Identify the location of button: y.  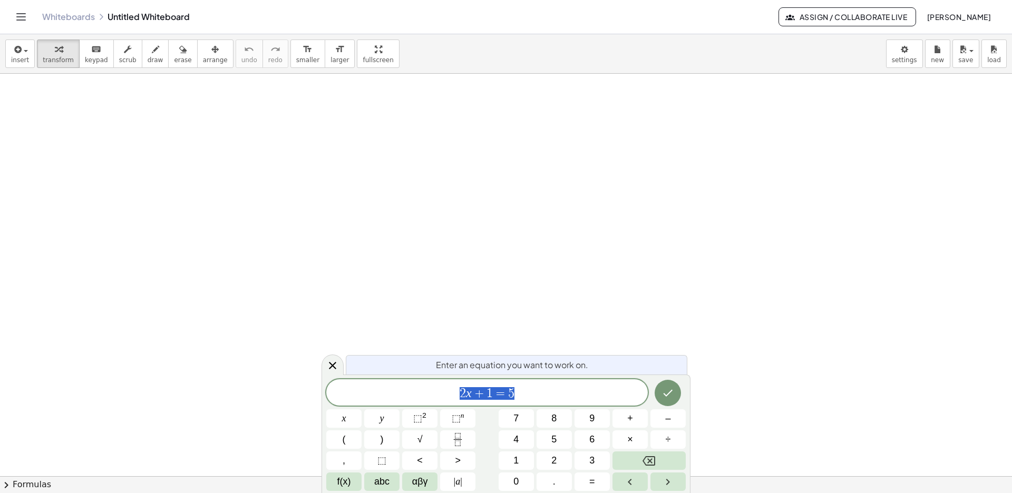
(382, 418).